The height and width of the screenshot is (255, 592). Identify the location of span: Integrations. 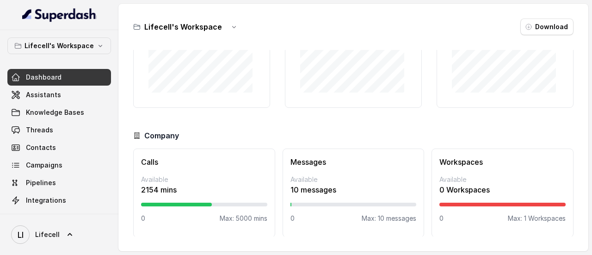
(46, 200).